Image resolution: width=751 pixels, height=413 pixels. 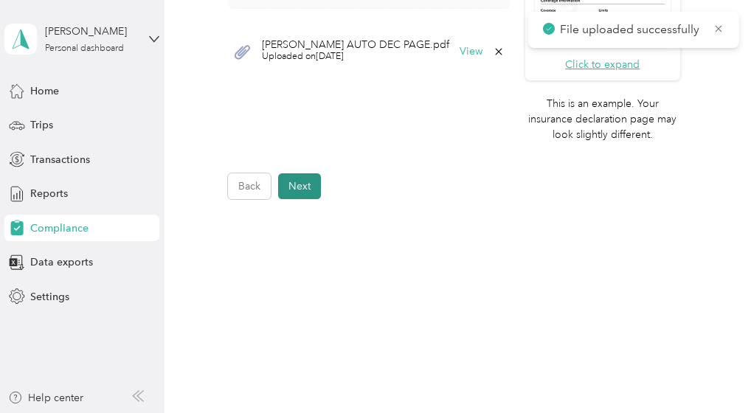 What do you see at coordinates (470, 52) in the screenshot?
I see `button: View` at bounding box center [470, 52].